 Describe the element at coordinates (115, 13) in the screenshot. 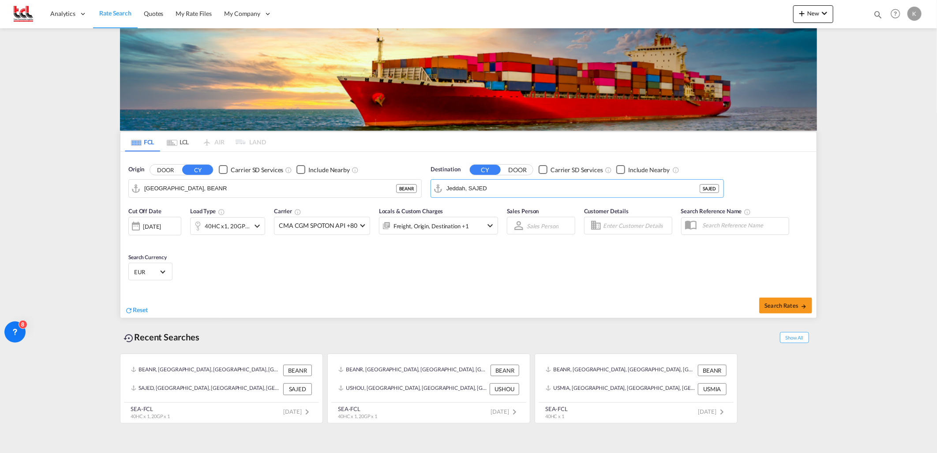

I see `span: Rate Search` at that location.